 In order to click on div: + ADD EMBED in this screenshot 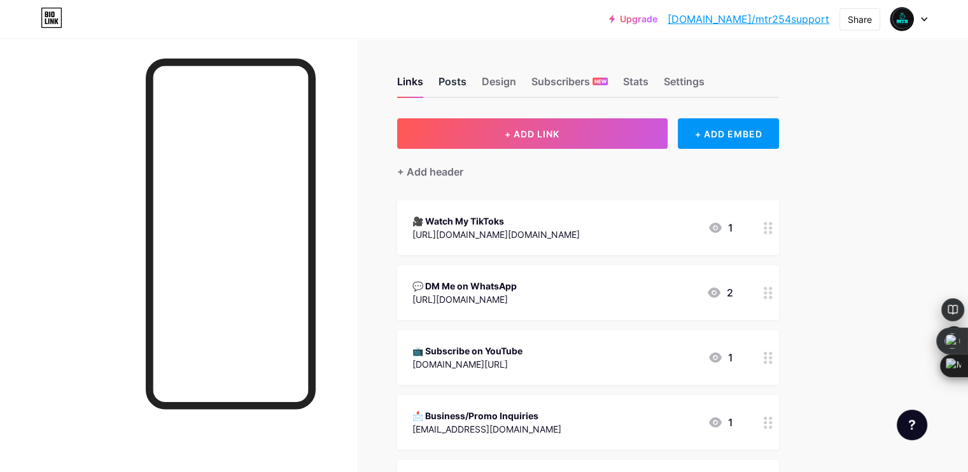, I will do `click(728, 134)`.